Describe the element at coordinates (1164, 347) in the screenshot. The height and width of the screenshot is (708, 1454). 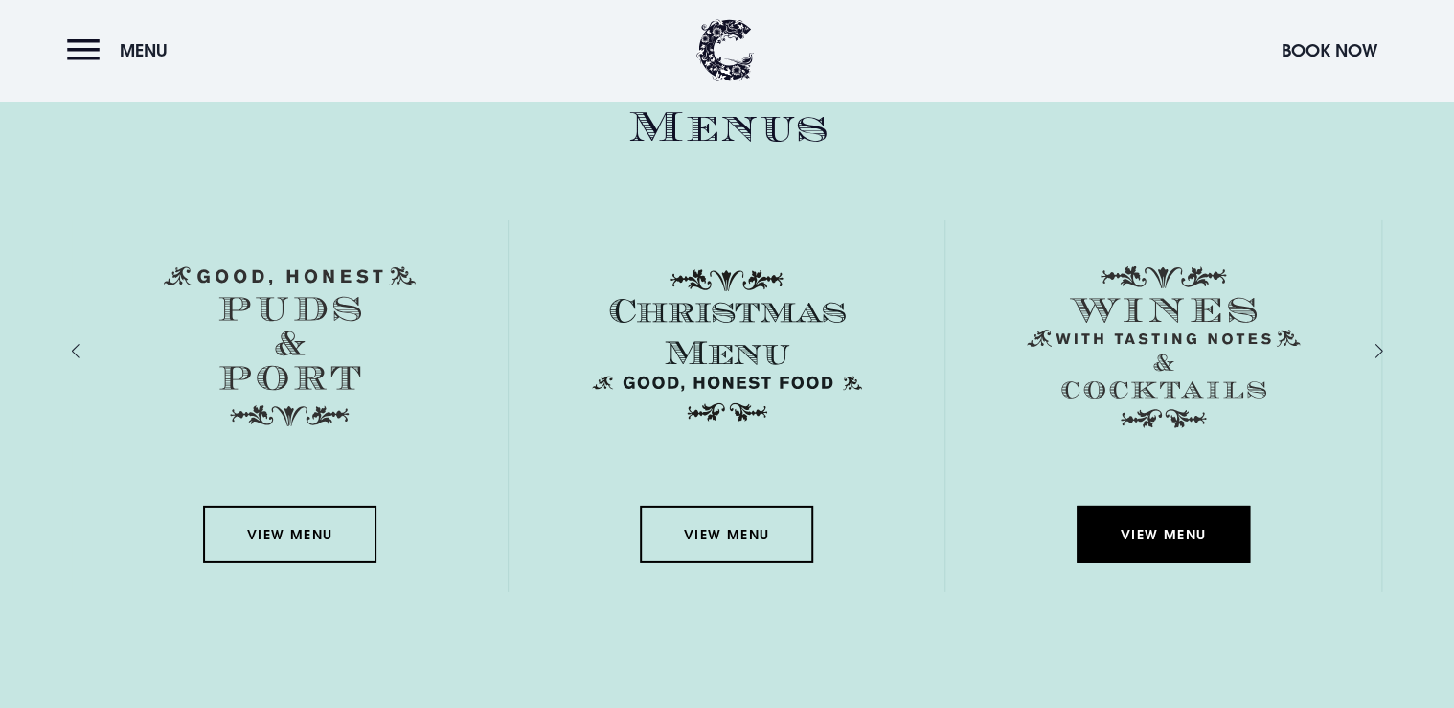
I see `img: Menu wines` at that location.